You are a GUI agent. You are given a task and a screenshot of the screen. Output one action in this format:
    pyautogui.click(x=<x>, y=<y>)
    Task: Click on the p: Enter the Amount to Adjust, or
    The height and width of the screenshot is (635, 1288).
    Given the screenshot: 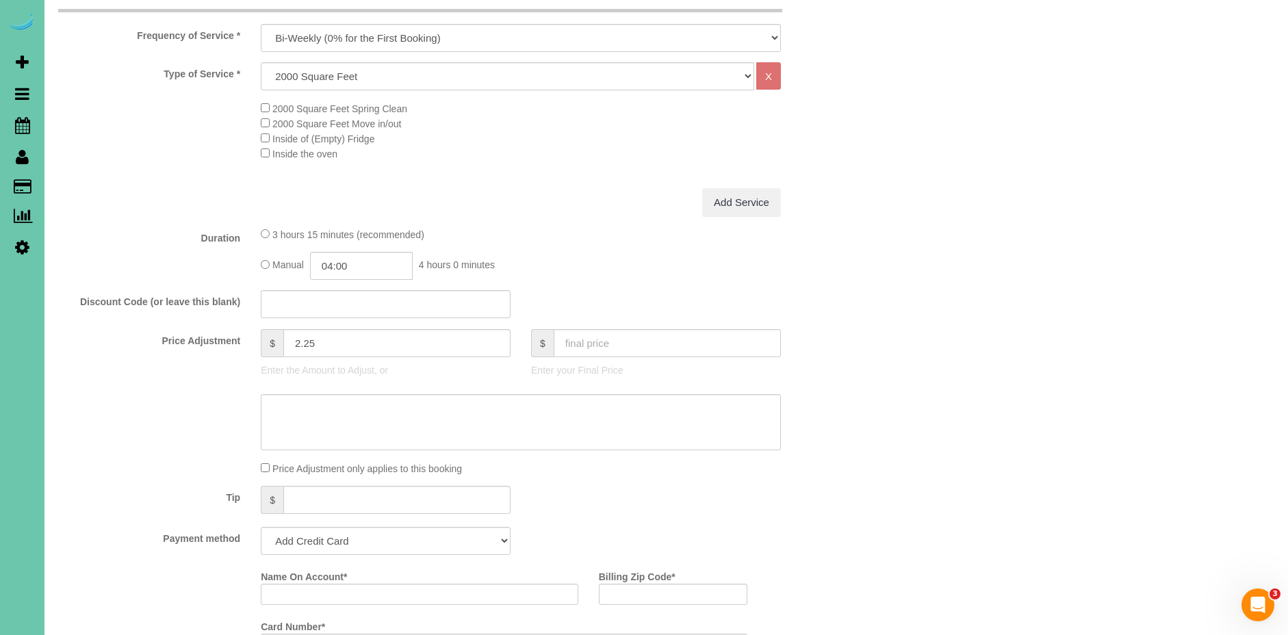 What is the action you would take?
    pyautogui.click(x=385, y=370)
    